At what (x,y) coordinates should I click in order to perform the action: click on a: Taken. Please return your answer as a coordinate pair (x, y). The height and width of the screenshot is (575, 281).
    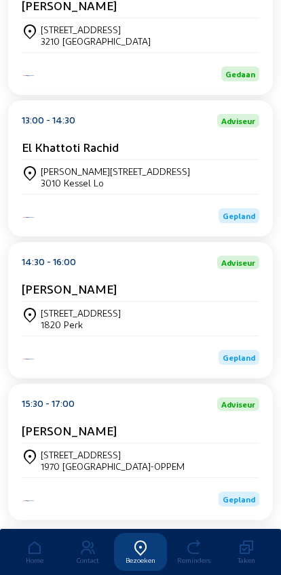
    Looking at the image, I should click on (246, 552).